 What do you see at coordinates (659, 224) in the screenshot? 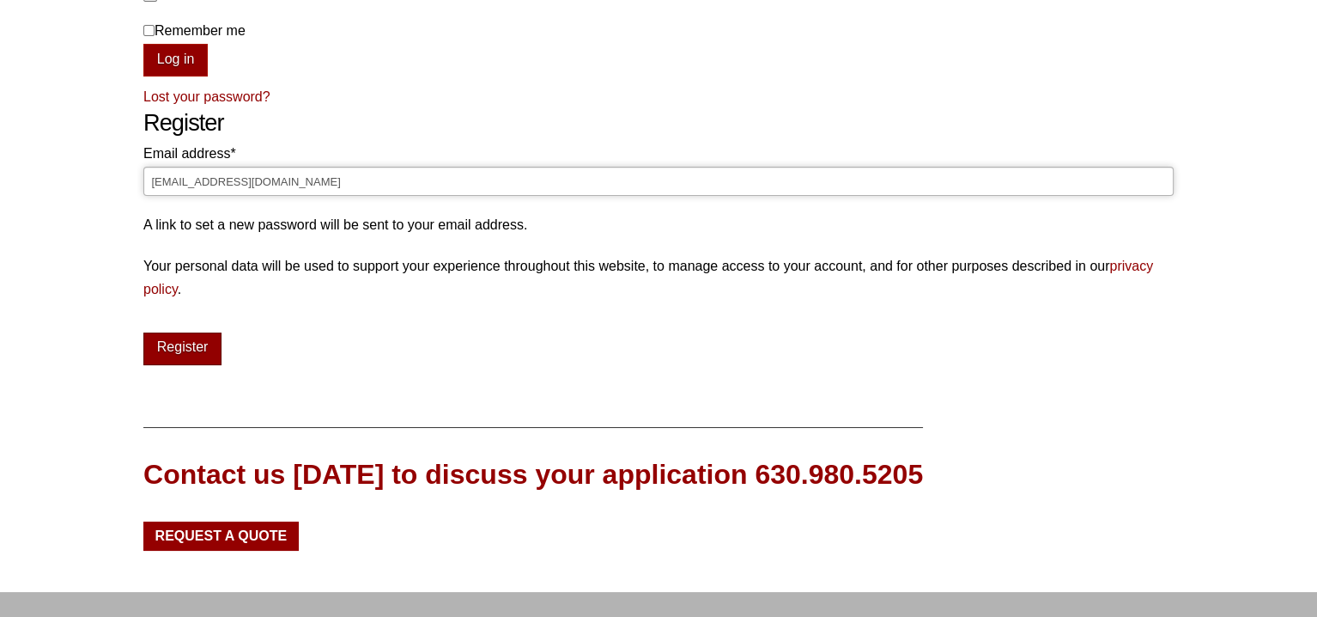
I see `p: A link to set a new password will be sent to your email address.` at bounding box center [659, 224].